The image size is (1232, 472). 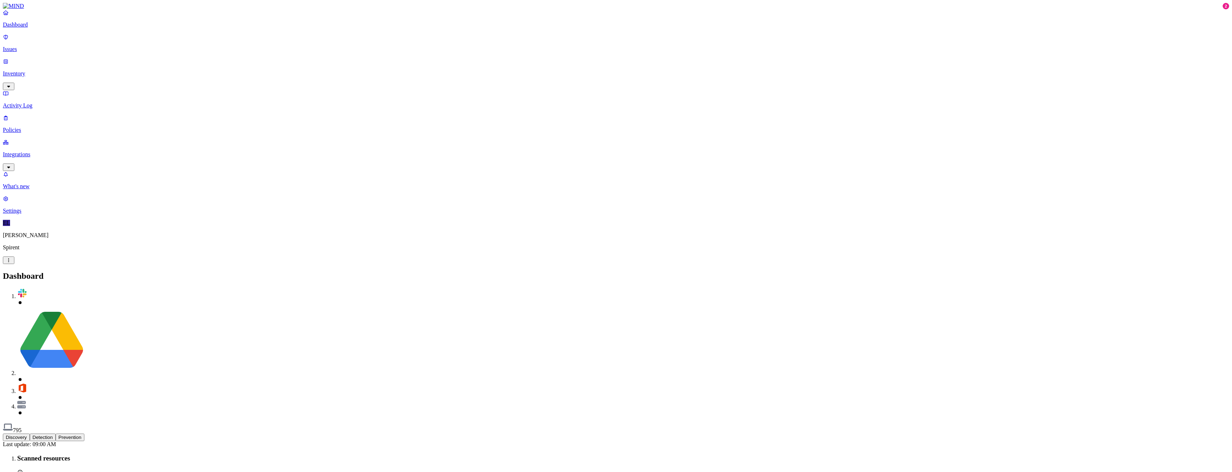 I want to click on button: Prevention, so click(x=70, y=437).